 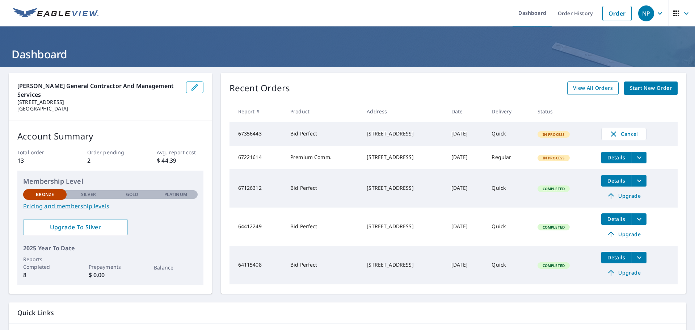 I want to click on p: Prepayments, so click(x=110, y=266).